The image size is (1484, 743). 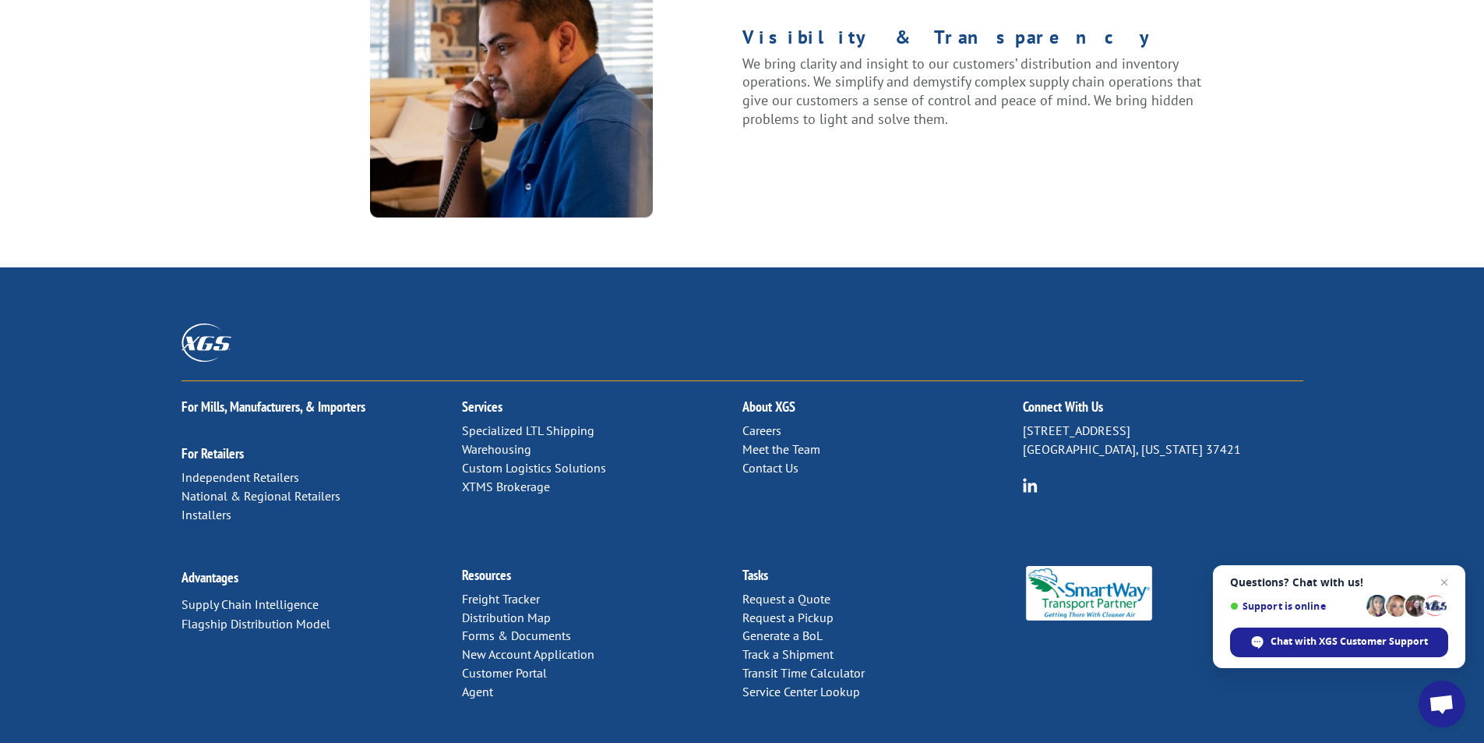 What do you see at coordinates (788, 617) in the screenshot?
I see `a: Request a Pickup` at bounding box center [788, 617].